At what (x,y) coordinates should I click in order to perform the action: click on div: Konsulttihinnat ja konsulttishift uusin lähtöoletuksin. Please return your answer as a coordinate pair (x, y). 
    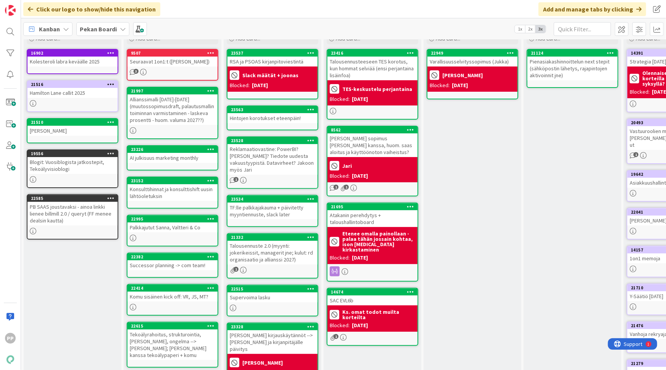
    Looking at the image, I should click on (173, 192).